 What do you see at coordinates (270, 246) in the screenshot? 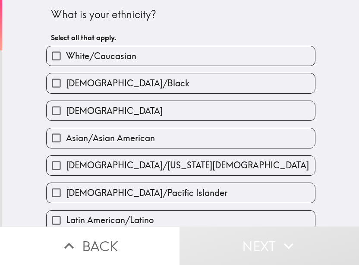
I see `button: Next` at bounding box center [270, 246].